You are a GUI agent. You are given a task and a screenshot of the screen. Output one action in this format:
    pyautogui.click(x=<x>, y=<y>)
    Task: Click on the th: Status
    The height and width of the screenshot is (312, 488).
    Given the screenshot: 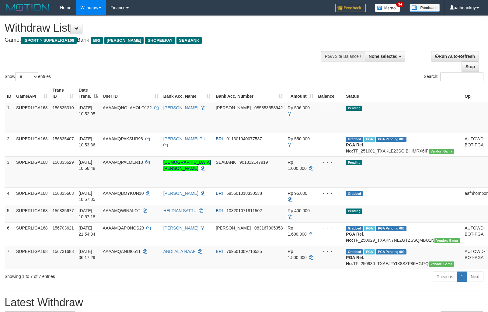 What is the action you would take?
    pyautogui.click(x=403, y=93)
    